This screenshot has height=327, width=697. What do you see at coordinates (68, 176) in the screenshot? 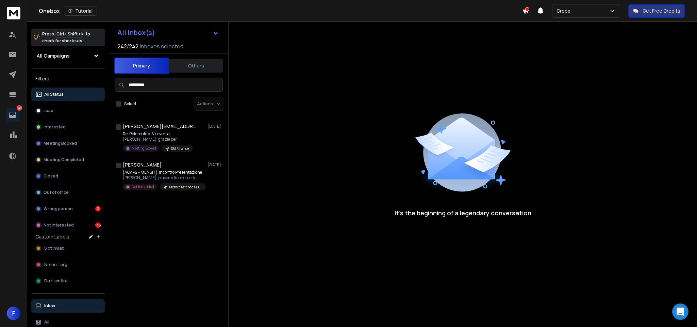
I see `button: Closed` at bounding box center [68, 176].